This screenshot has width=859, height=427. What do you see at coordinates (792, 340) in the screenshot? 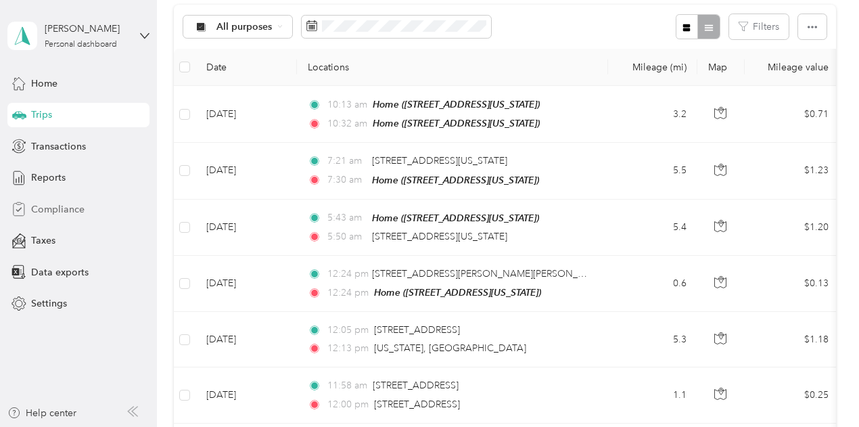
I see `td: $1.18` at bounding box center [792, 340].